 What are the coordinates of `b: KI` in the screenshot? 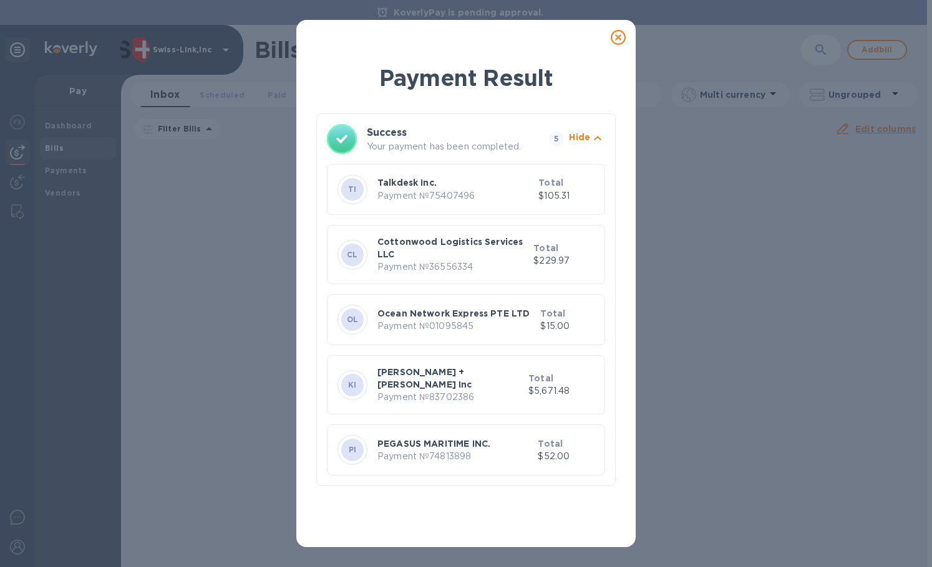 It's located at (352, 385).